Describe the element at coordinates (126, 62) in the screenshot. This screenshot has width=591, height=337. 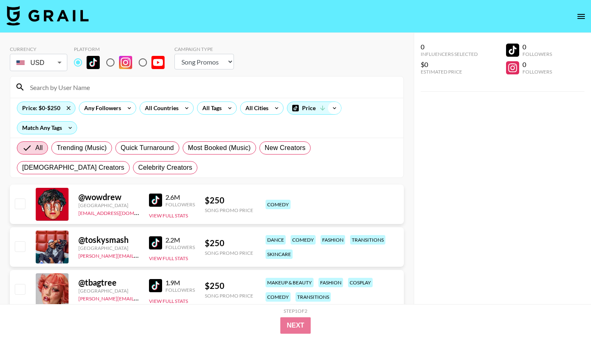
I see `img: Instagram` at that location.